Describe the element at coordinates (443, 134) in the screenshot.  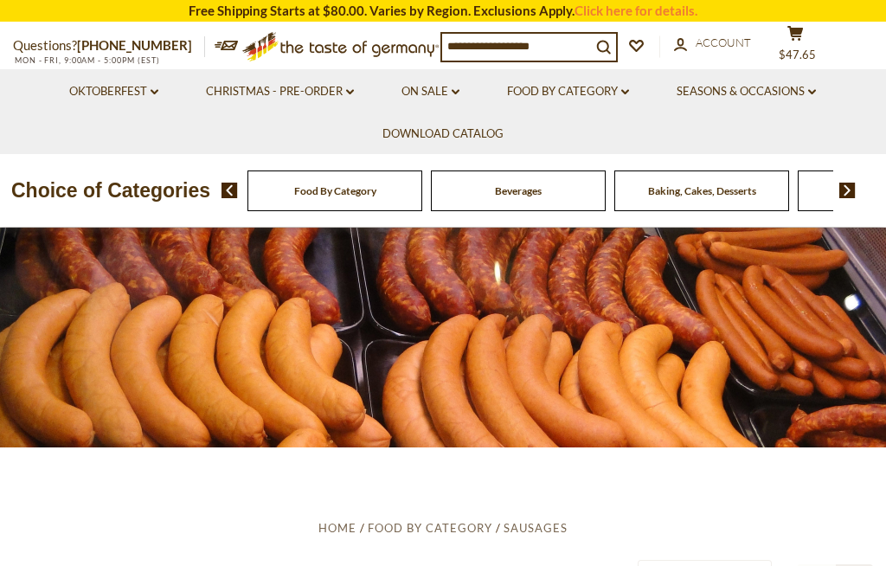
I see `a: Download Catalog` at that location.